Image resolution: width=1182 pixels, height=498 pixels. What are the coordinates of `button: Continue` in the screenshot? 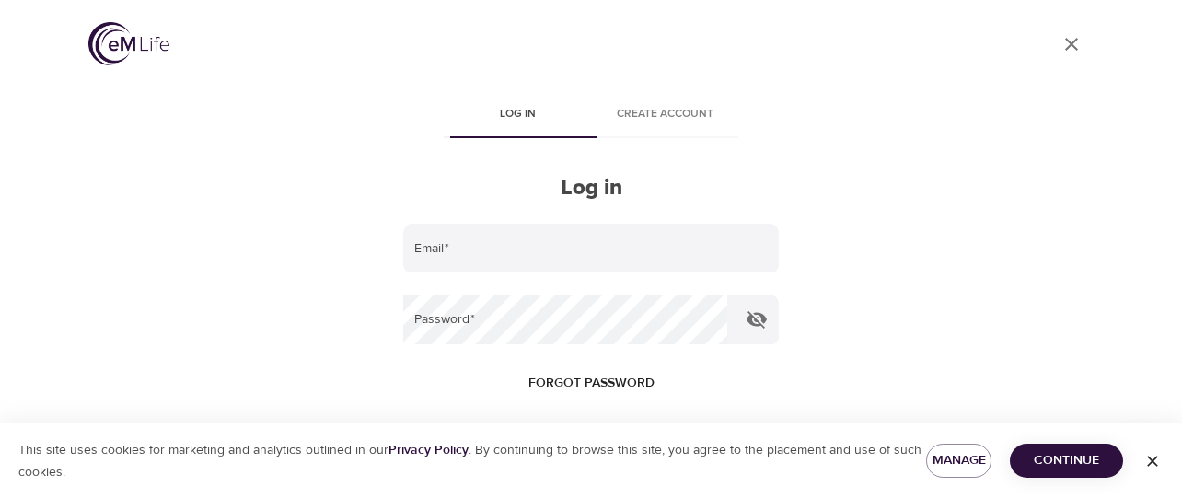 It's located at (1066, 460).